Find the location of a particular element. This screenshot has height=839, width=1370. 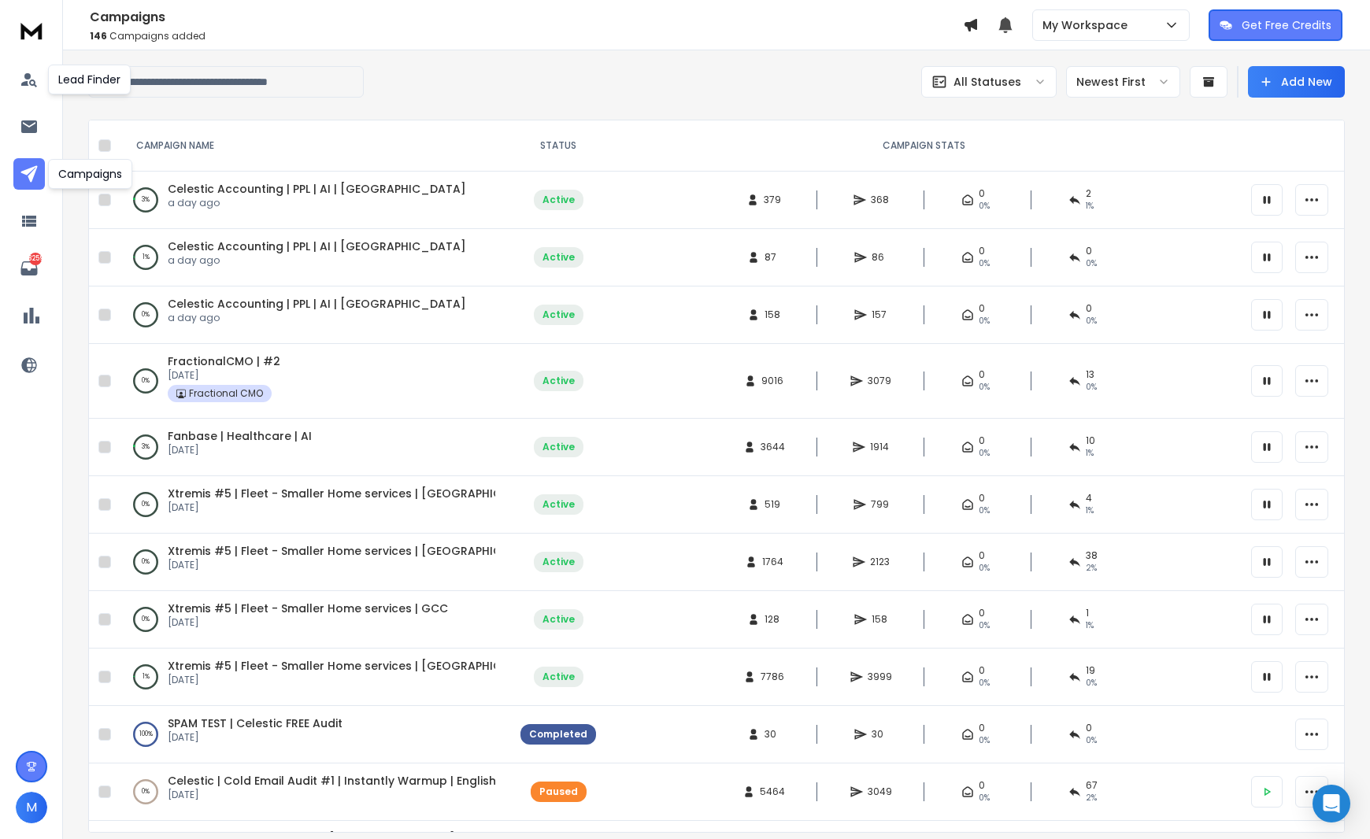

p: My Workspace is located at coordinates (1088, 25).